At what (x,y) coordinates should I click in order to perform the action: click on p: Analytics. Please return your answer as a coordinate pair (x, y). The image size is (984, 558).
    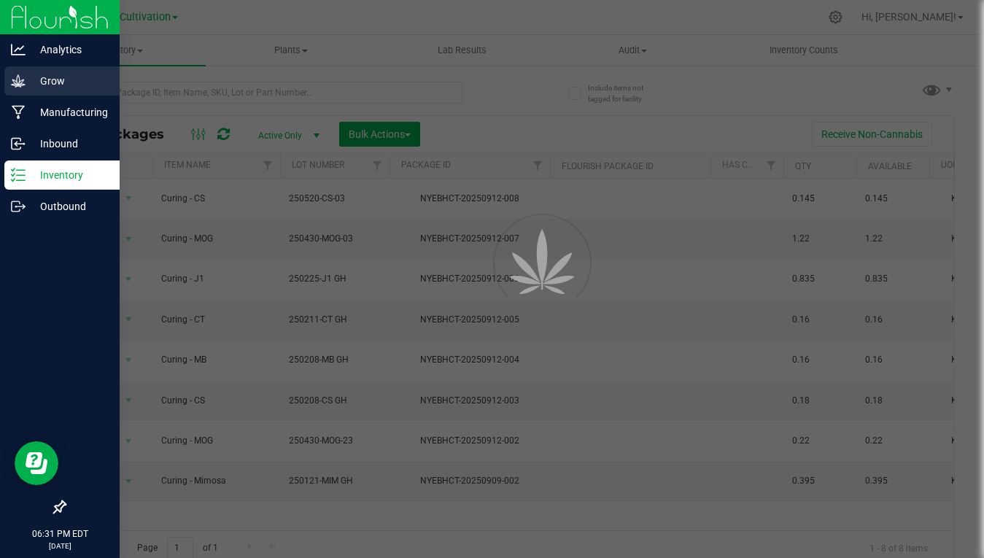
    Looking at the image, I should click on (69, 50).